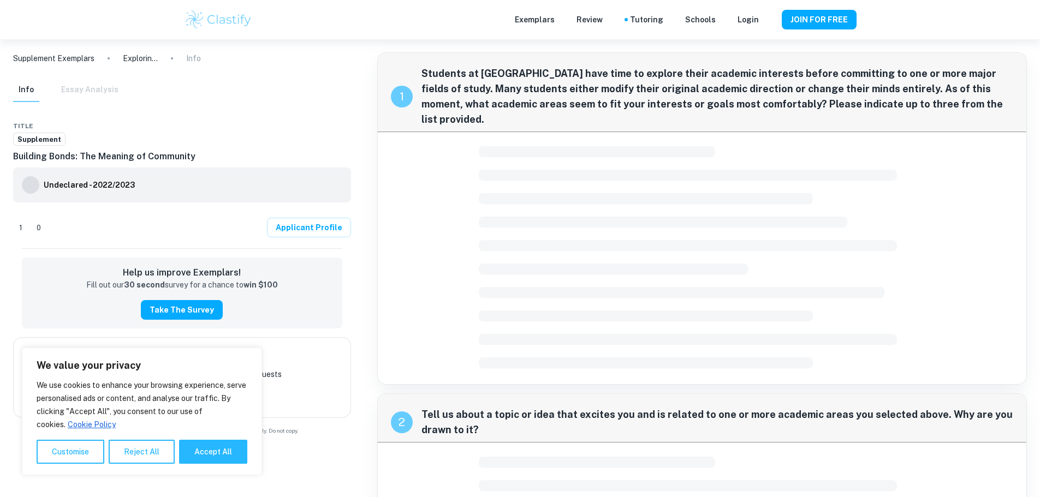  Describe the element at coordinates (89, 185) in the screenshot. I see `a: Undeclared - 2022/2023` at that location.